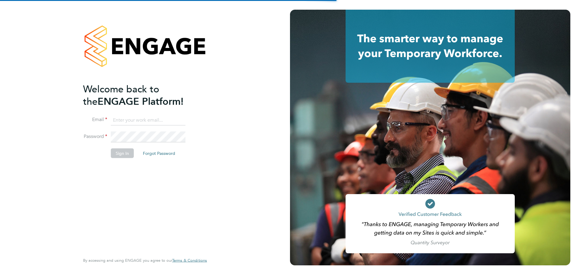  Describe the element at coordinates (121, 95) in the screenshot. I see `span: Welcome back to the` at that location.